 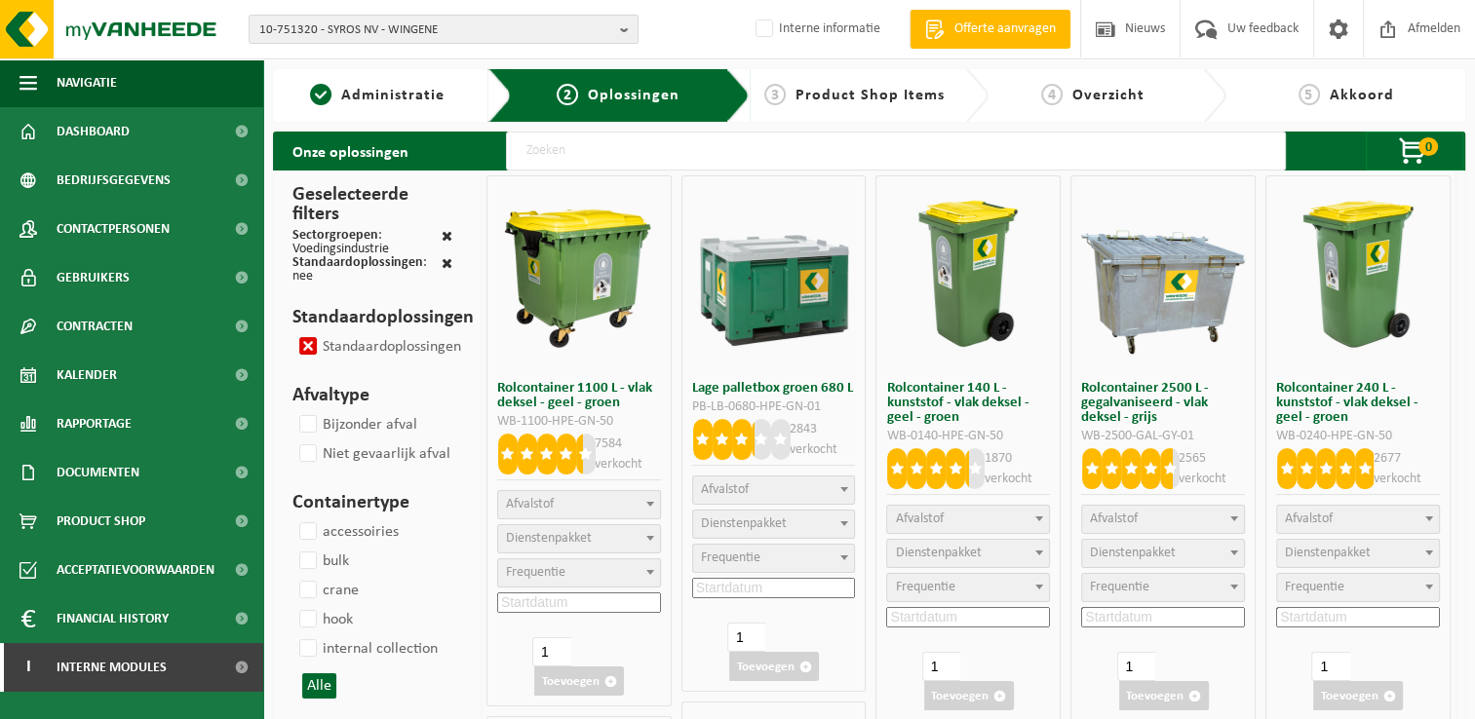 What do you see at coordinates (324, 620) in the screenshot?
I see `label: hook` at bounding box center [324, 620].